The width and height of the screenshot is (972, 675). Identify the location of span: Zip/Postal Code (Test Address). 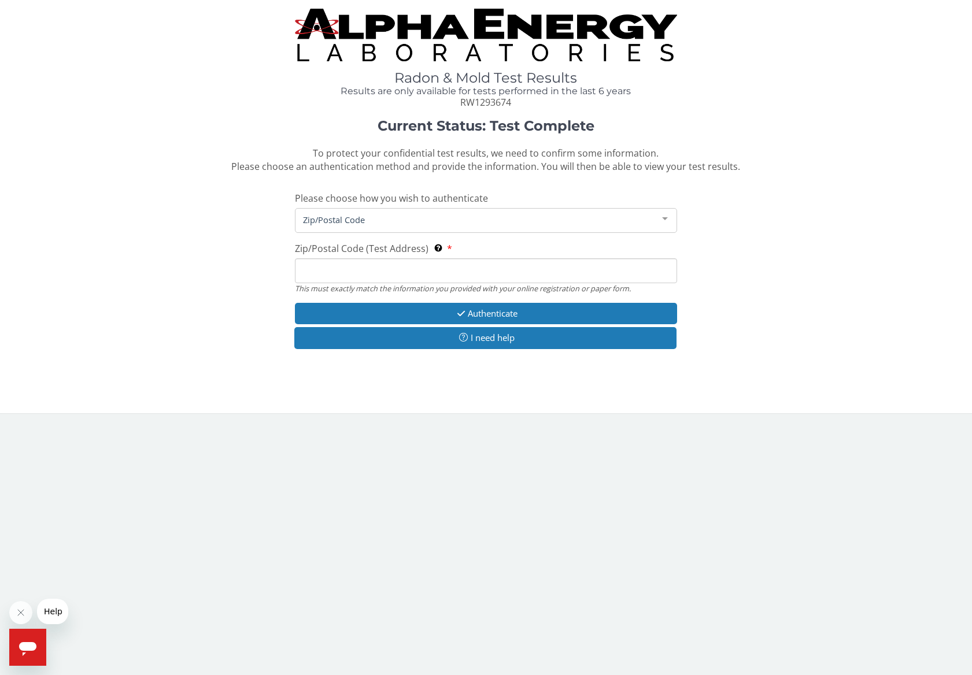
(361, 249).